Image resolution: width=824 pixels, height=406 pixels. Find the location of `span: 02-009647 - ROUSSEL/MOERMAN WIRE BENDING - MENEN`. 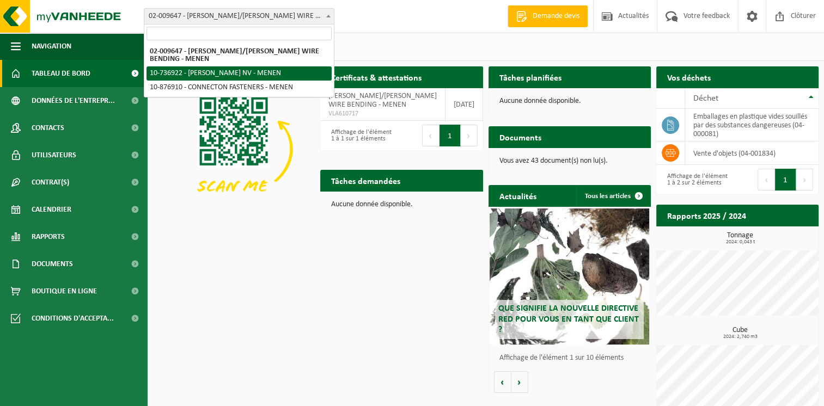

span: 02-009647 - ROUSSEL/MOERMAN WIRE BENDING - MENEN is located at coordinates (239, 16).